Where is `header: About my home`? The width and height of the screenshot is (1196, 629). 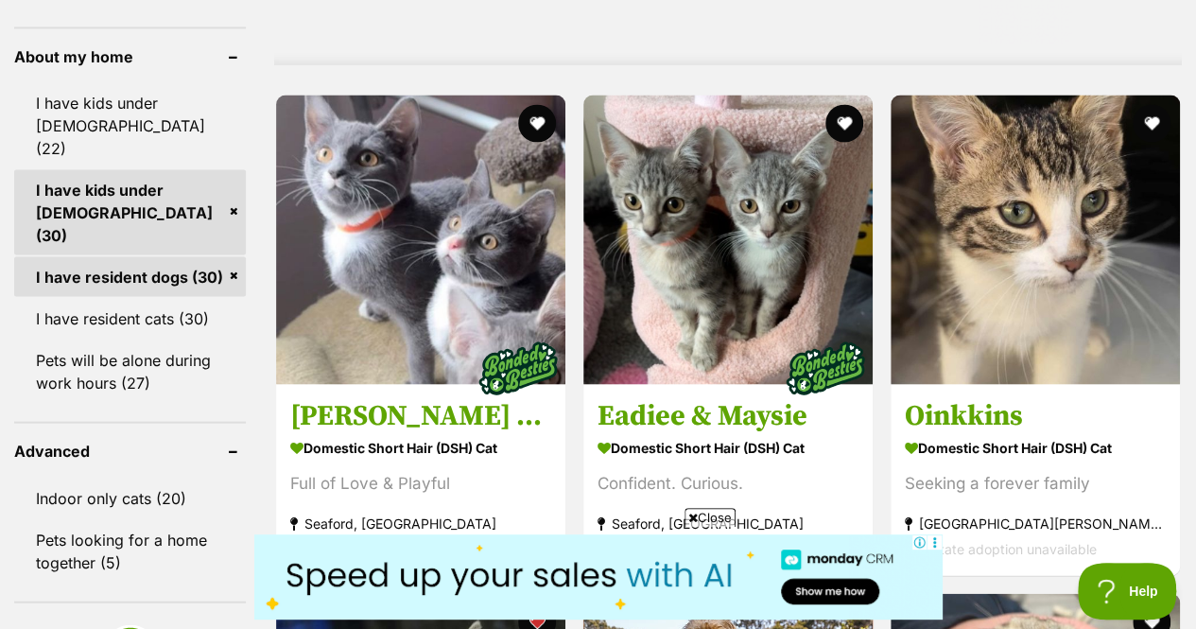
header: About my home is located at coordinates (130, 56).